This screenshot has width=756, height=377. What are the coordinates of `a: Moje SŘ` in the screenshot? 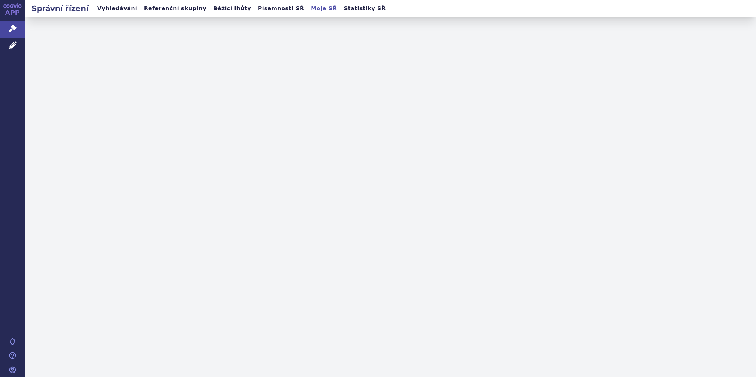 It's located at (324, 8).